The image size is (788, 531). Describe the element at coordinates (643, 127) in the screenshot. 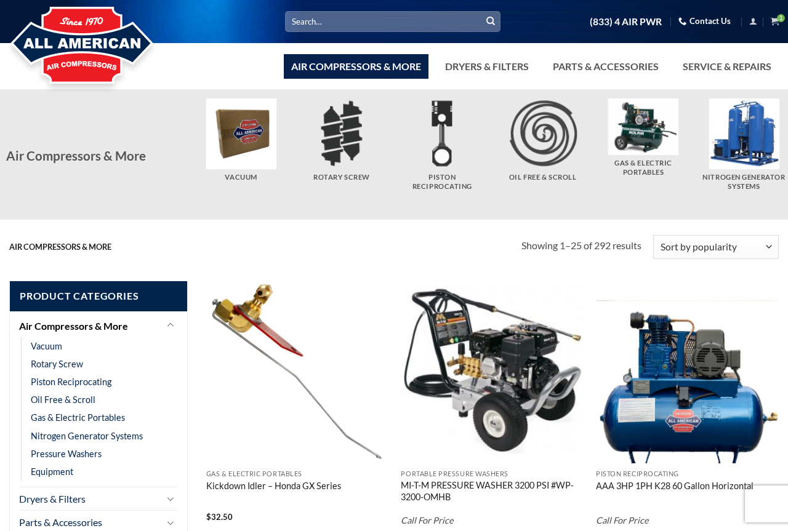

I see `img: Gas & Electric Portables` at that location.